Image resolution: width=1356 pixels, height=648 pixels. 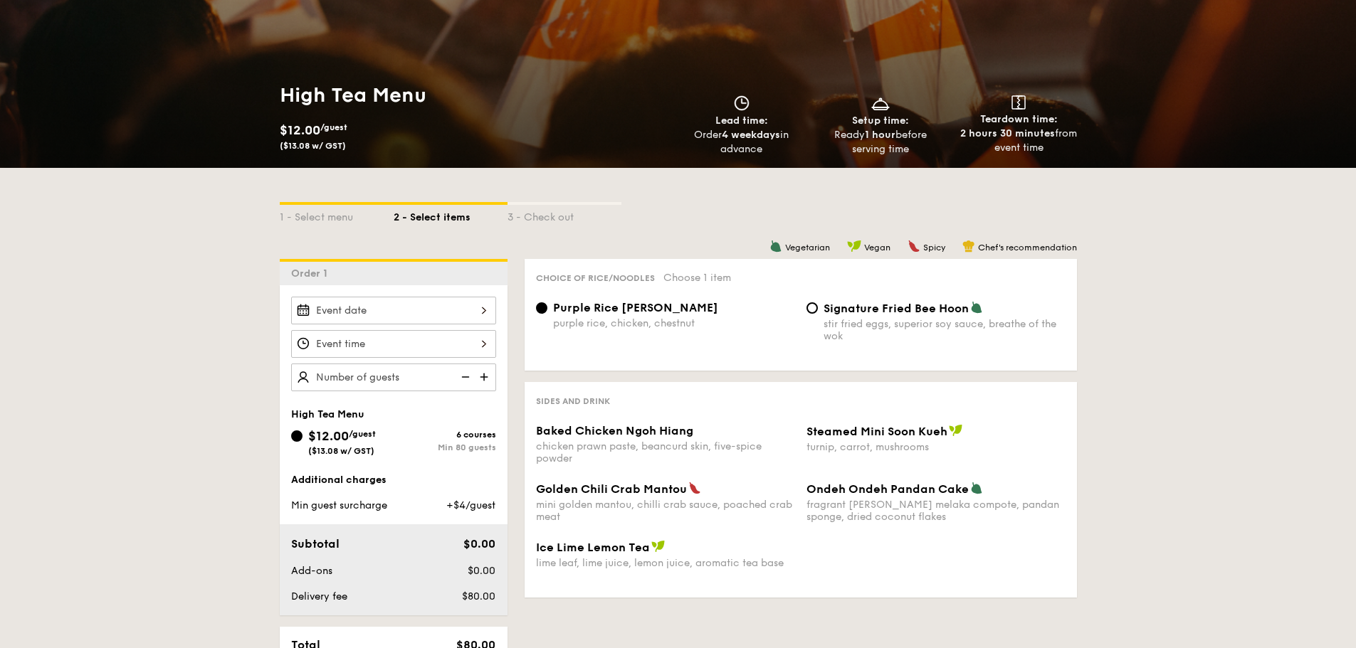 I want to click on div: 2 - Select items, so click(x=450, y=215).